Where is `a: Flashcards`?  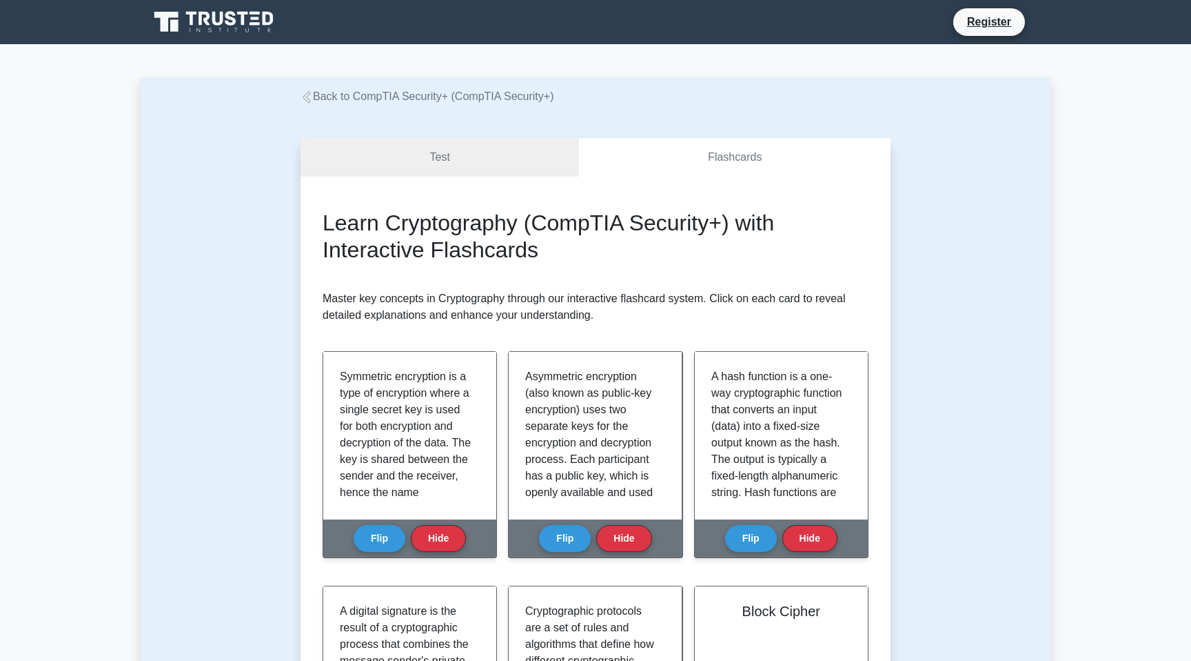
a: Flashcards is located at coordinates (735, 157).